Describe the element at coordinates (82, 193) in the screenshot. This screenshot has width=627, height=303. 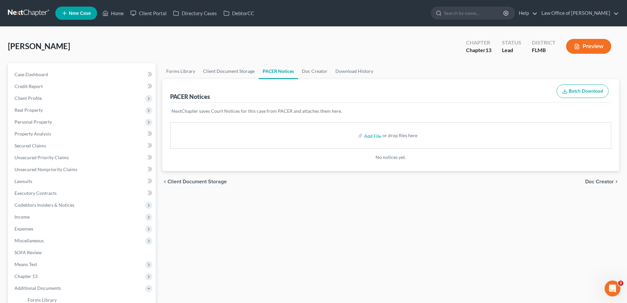
I see `a: Executory Contracts` at that location.